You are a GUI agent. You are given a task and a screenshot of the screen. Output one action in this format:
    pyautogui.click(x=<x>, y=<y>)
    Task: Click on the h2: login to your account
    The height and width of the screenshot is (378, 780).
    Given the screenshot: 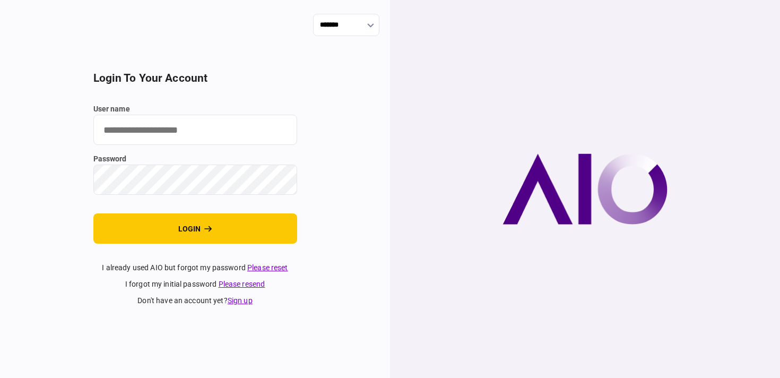 What is the action you would take?
    pyautogui.click(x=195, y=78)
    